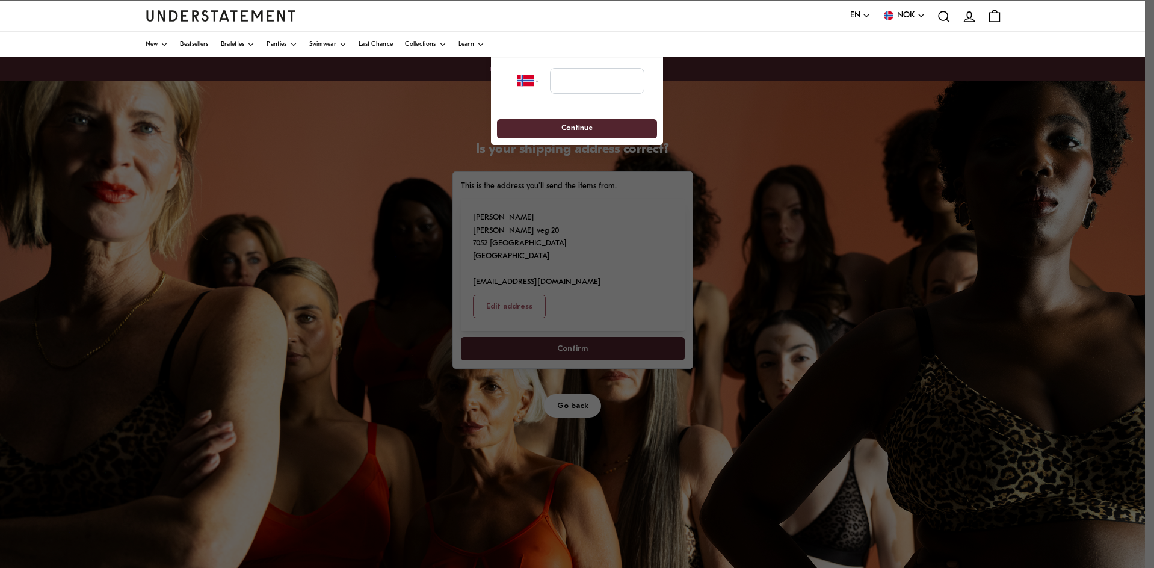 The width and height of the screenshot is (1154, 568). I want to click on button: NOK, so click(903, 16).